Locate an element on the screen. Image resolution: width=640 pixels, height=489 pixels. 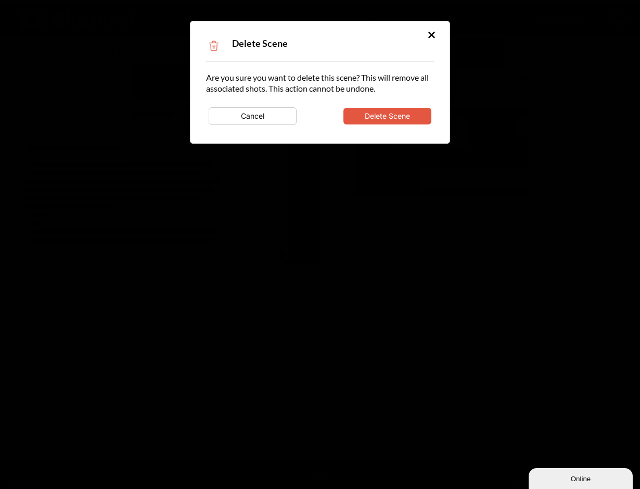
img: Trash Icon is located at coordinates (214, 46).